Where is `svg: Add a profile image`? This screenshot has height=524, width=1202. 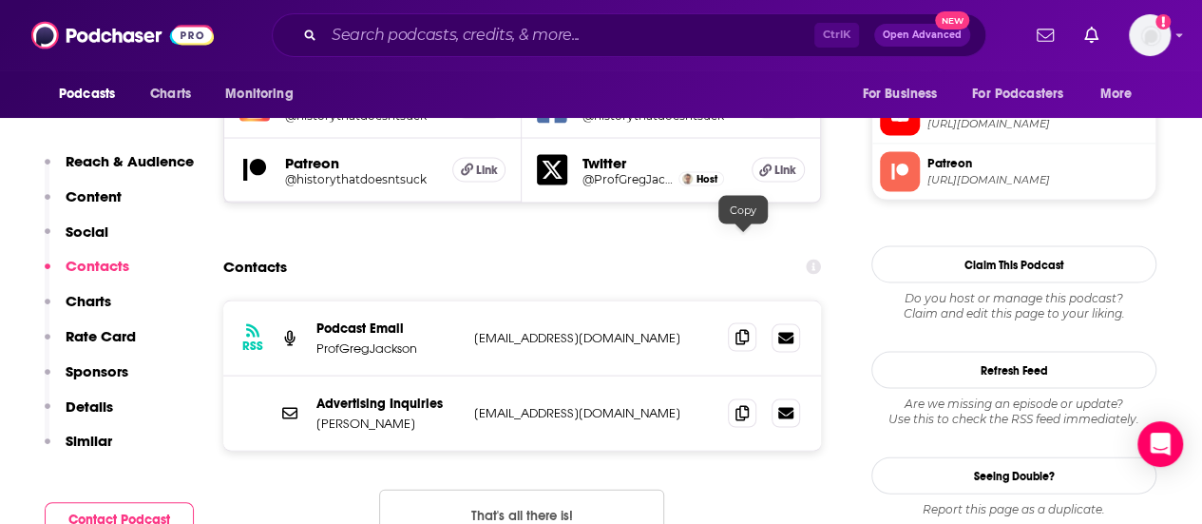 svg: Add a profile image is located at coordinates (1163, 22).